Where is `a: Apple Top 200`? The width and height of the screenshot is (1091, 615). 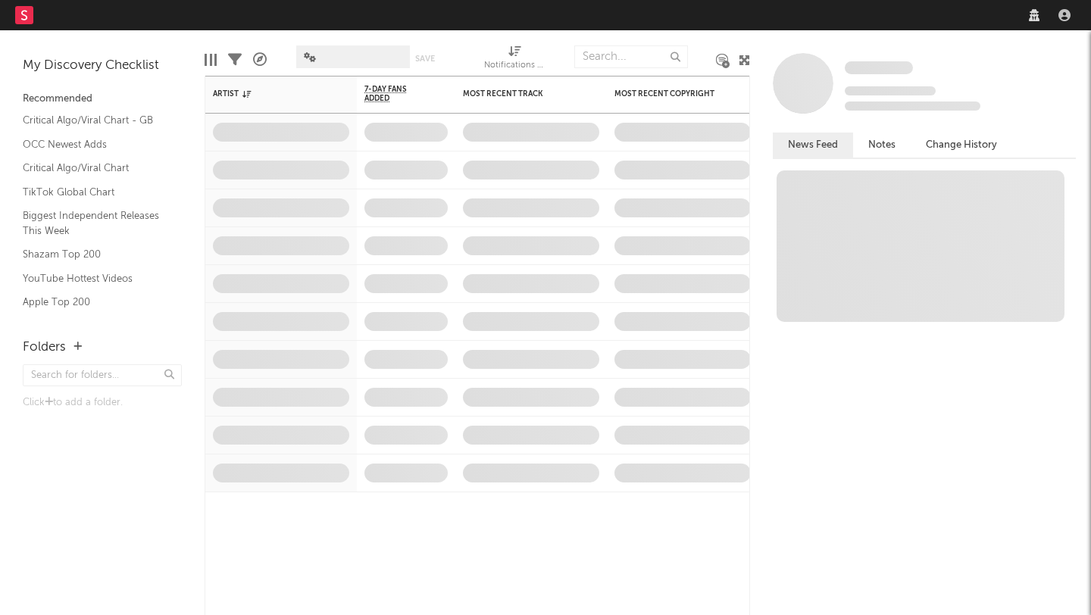 a: Apple Top 200 is located at coordinates (95, 302).